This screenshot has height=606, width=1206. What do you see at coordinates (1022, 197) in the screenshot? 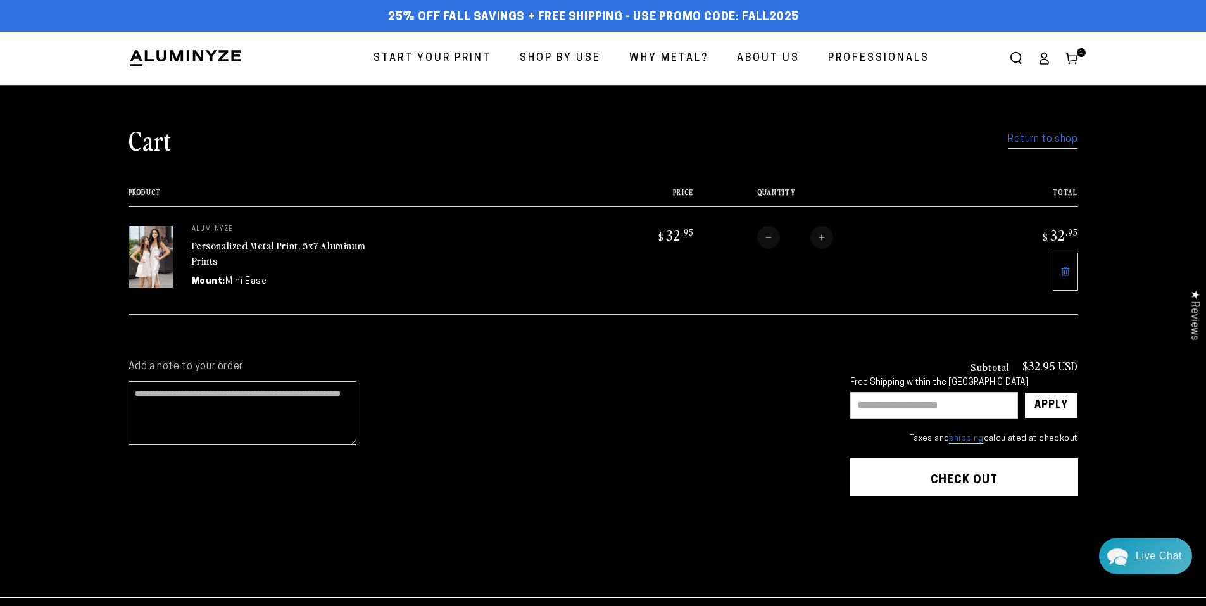
I see `th: Total` at bounding box center [1022, 197].